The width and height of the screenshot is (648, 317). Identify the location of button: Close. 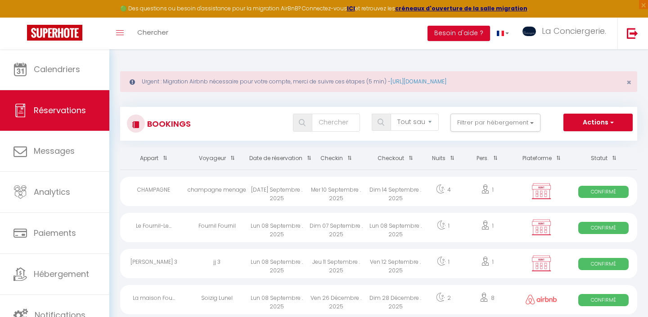
(629, 82).